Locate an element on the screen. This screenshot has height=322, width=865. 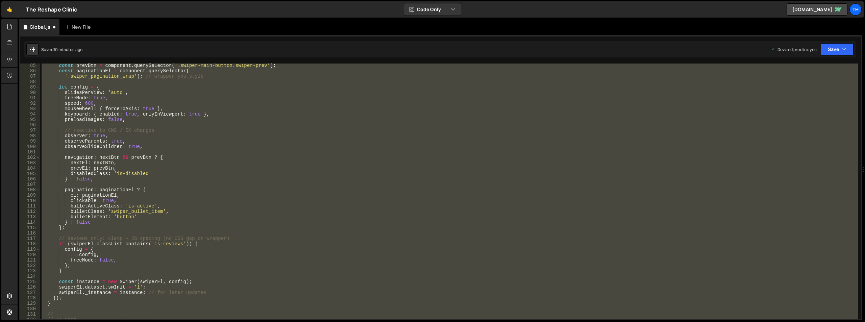
div: 95 is located at coordinates (30, 120).